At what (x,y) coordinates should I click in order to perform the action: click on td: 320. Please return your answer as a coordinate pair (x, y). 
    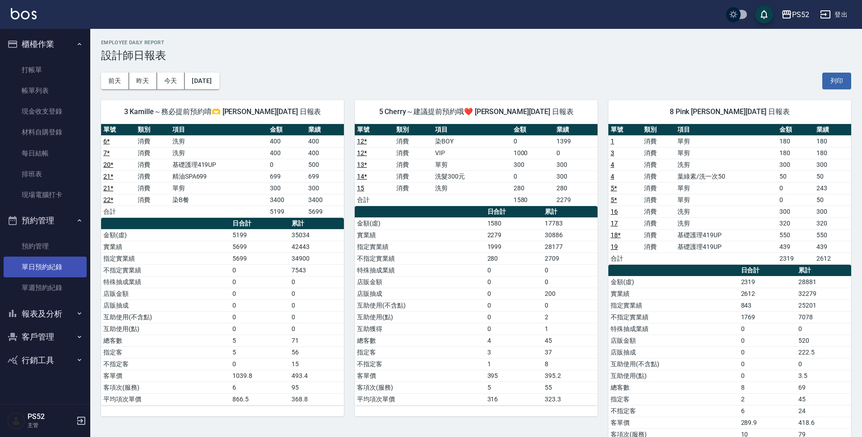
    Looking at the image, I should click on (832, 223).